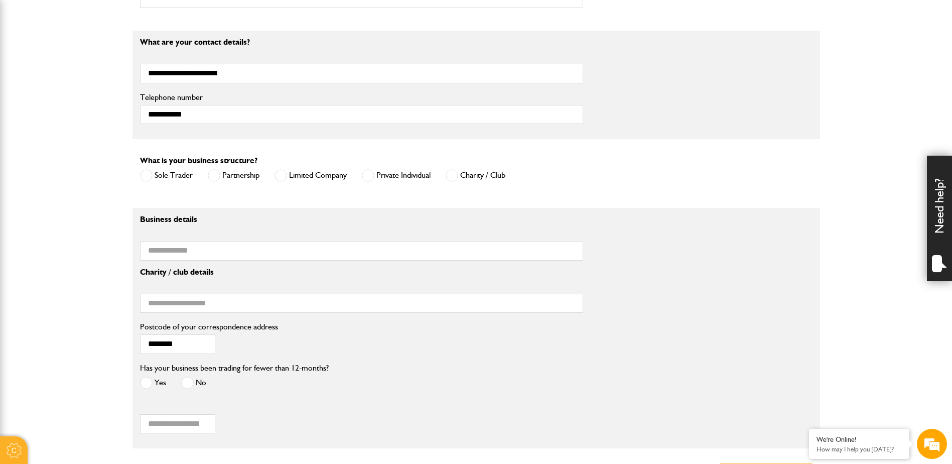 This screenshot has height=464, width=952. I want to click on p: How may I help you today?, so click(859, 449).